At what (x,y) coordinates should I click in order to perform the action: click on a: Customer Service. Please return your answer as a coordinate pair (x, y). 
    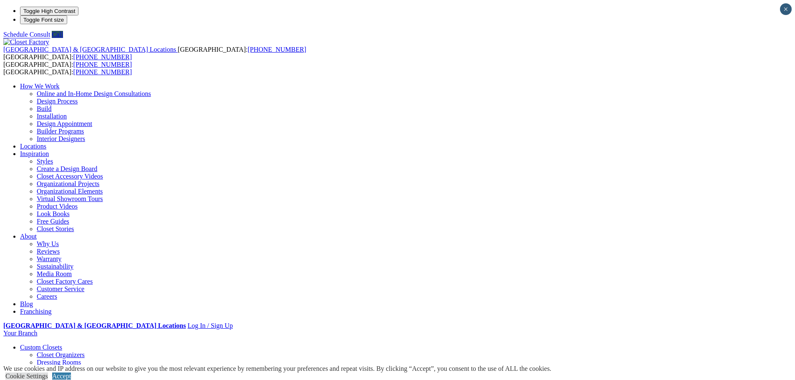
    Looking at the image, I should click on (61, 289).